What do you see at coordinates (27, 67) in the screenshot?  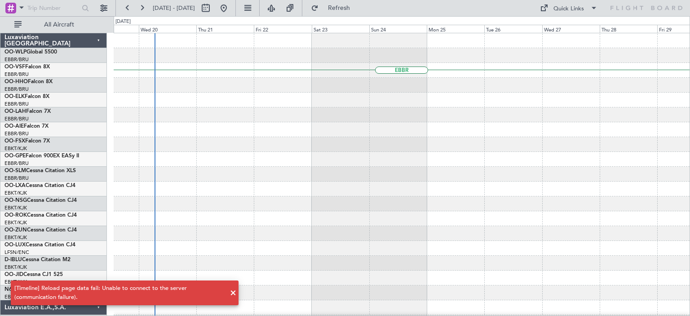 I see `a: OO-VSFFalcon 8X` at bounding box center [27, 67].